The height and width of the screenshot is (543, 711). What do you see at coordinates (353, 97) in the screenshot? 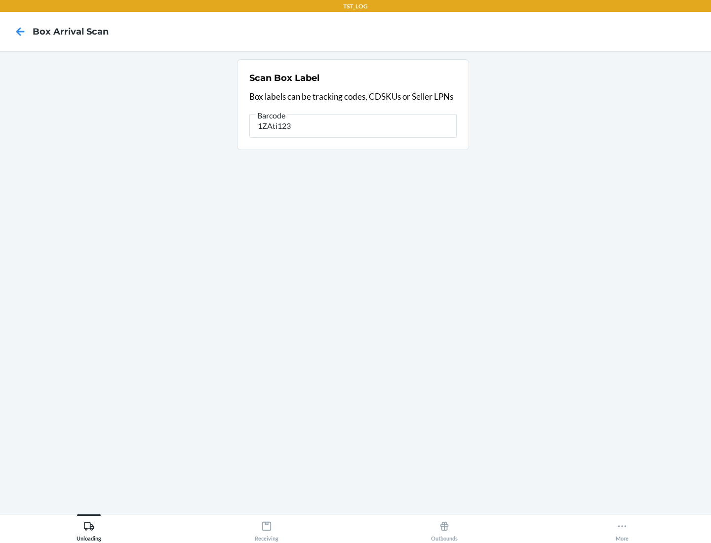
I see `p: Box labels can be tracking codes, CDSKUs or Seller LPNs` at bounding box center [353, 97].